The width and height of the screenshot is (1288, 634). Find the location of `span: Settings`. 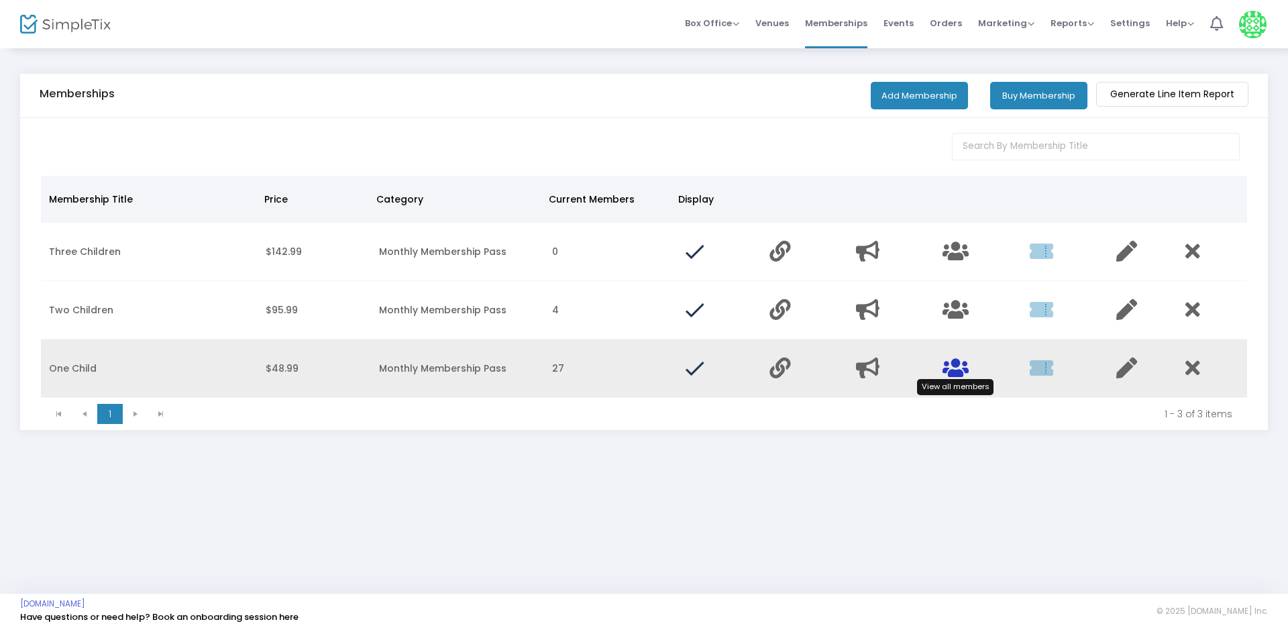

span: Settings is located at coordinates (1130, 23).